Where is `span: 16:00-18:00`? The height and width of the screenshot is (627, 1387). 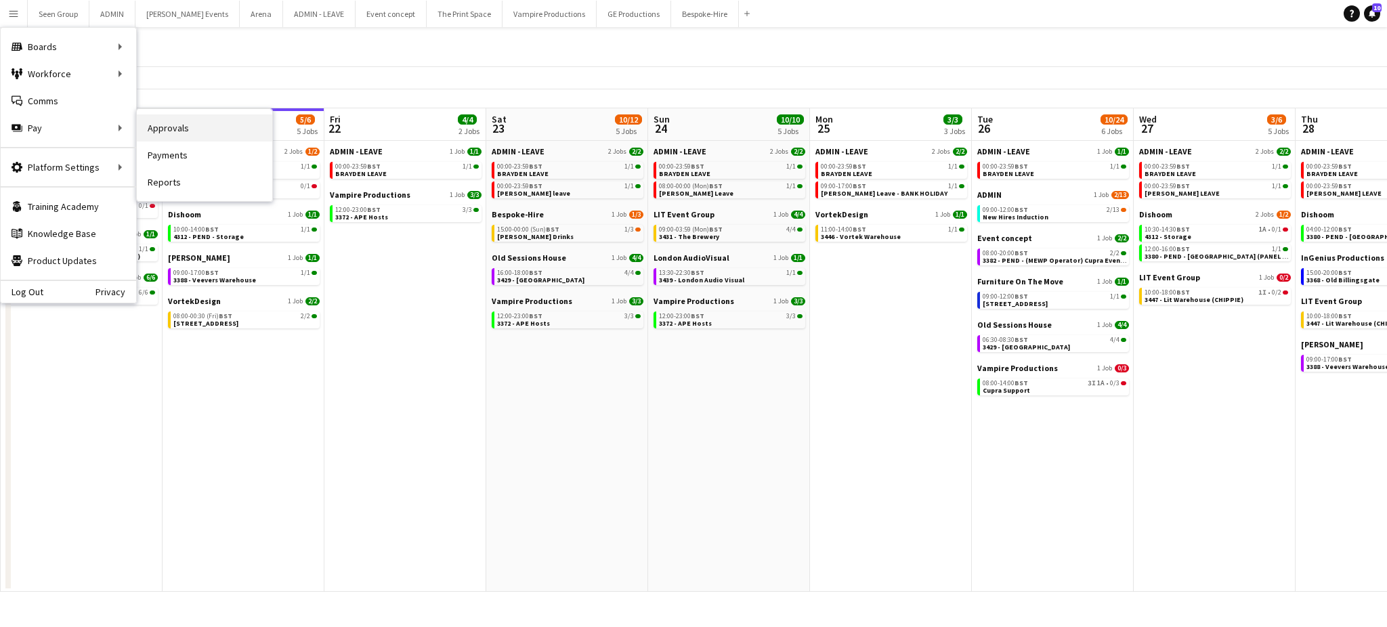 span: 16:00-18:00 is located at coordinates (519, 273).